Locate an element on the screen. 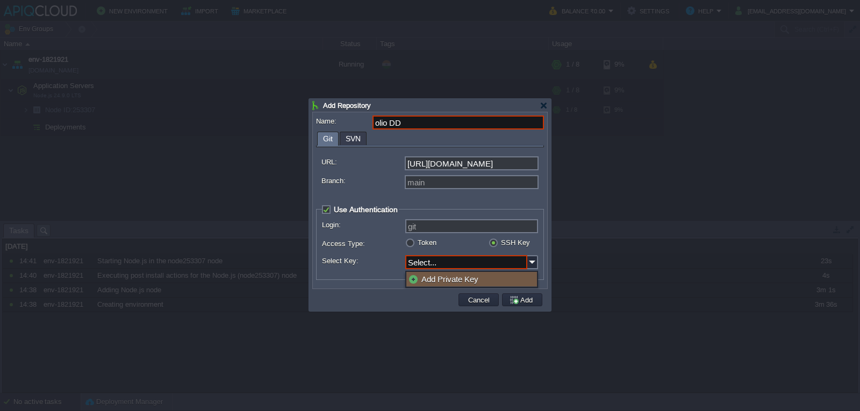 The width and height of the screenshot is (860, 411). label: Access Type: is located at coordinates (363, 244).